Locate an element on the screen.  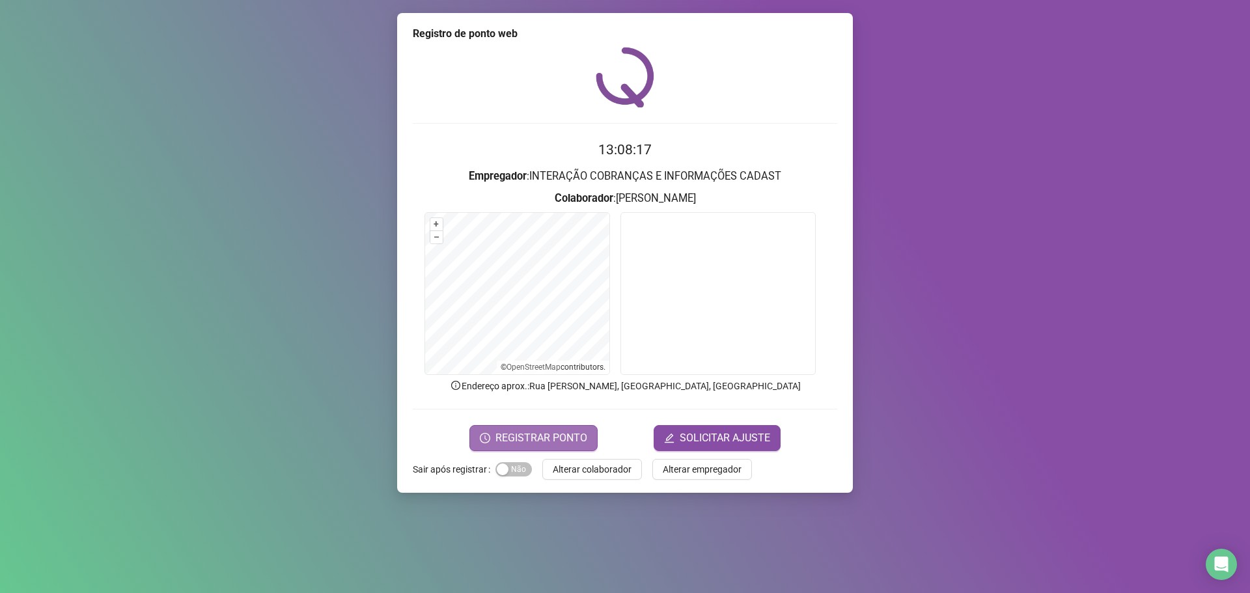
a: OpenStreetMap is located at coordinates (533, 367).